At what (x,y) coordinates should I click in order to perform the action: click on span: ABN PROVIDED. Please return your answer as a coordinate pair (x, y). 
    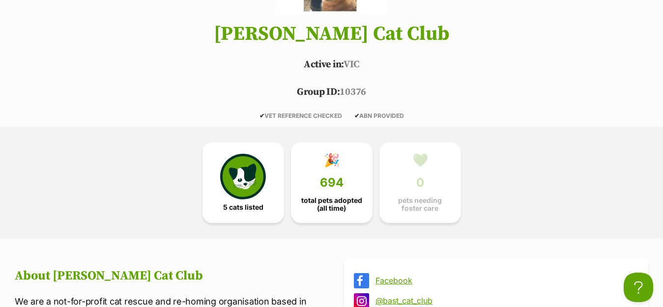
    Looking at the image, I should click on (379, 115).